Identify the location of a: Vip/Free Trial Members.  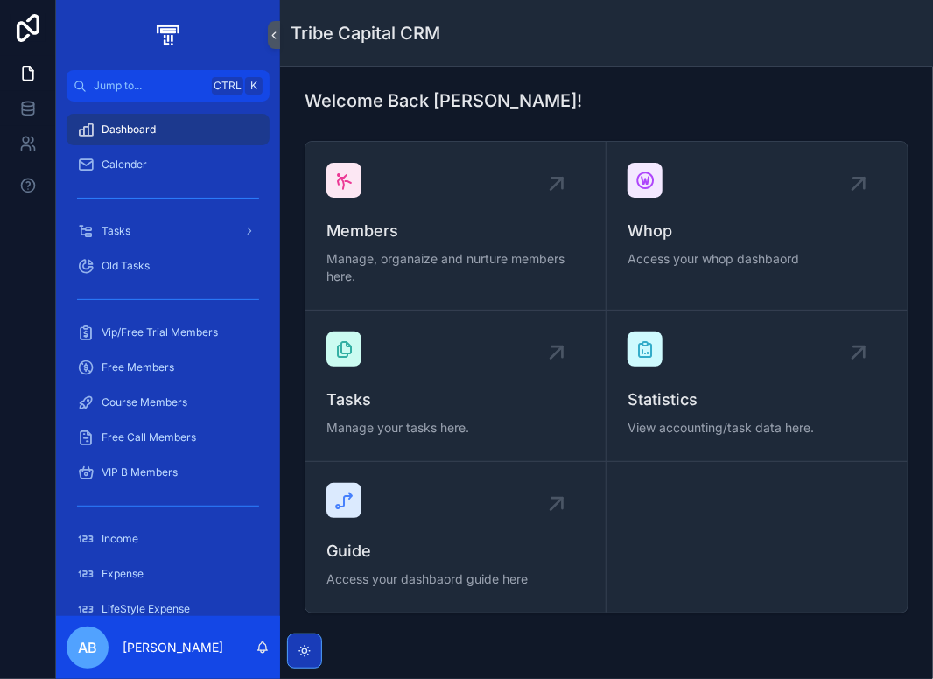
(168, 333).